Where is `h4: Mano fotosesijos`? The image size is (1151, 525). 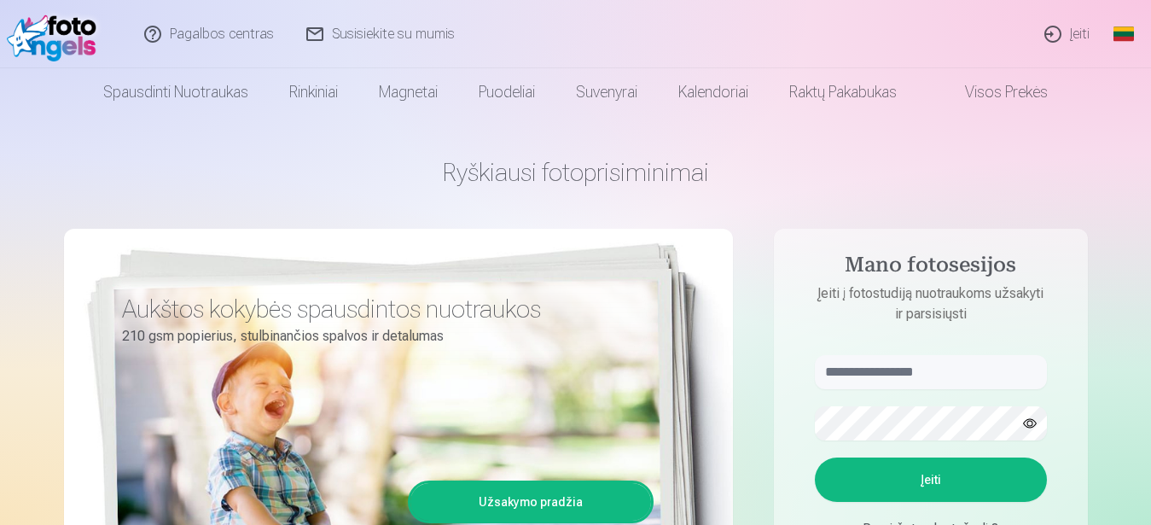
h4: Mano fotosesijos is located at coordinates (931, 268).